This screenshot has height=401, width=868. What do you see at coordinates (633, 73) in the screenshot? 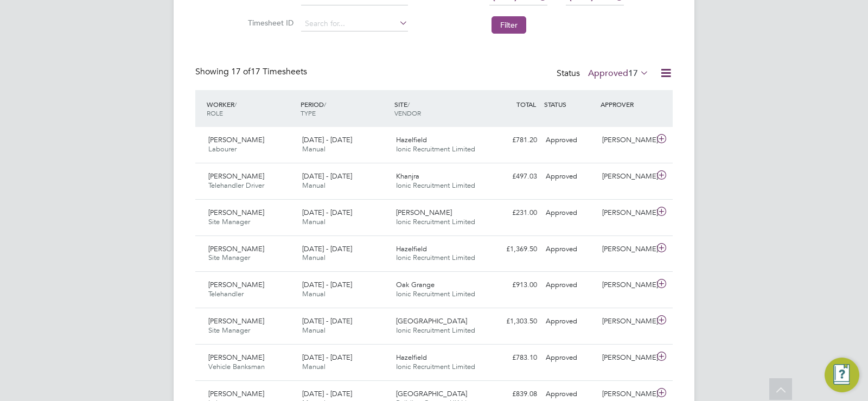
I see `span: 17` at bounding box center [633, 73].